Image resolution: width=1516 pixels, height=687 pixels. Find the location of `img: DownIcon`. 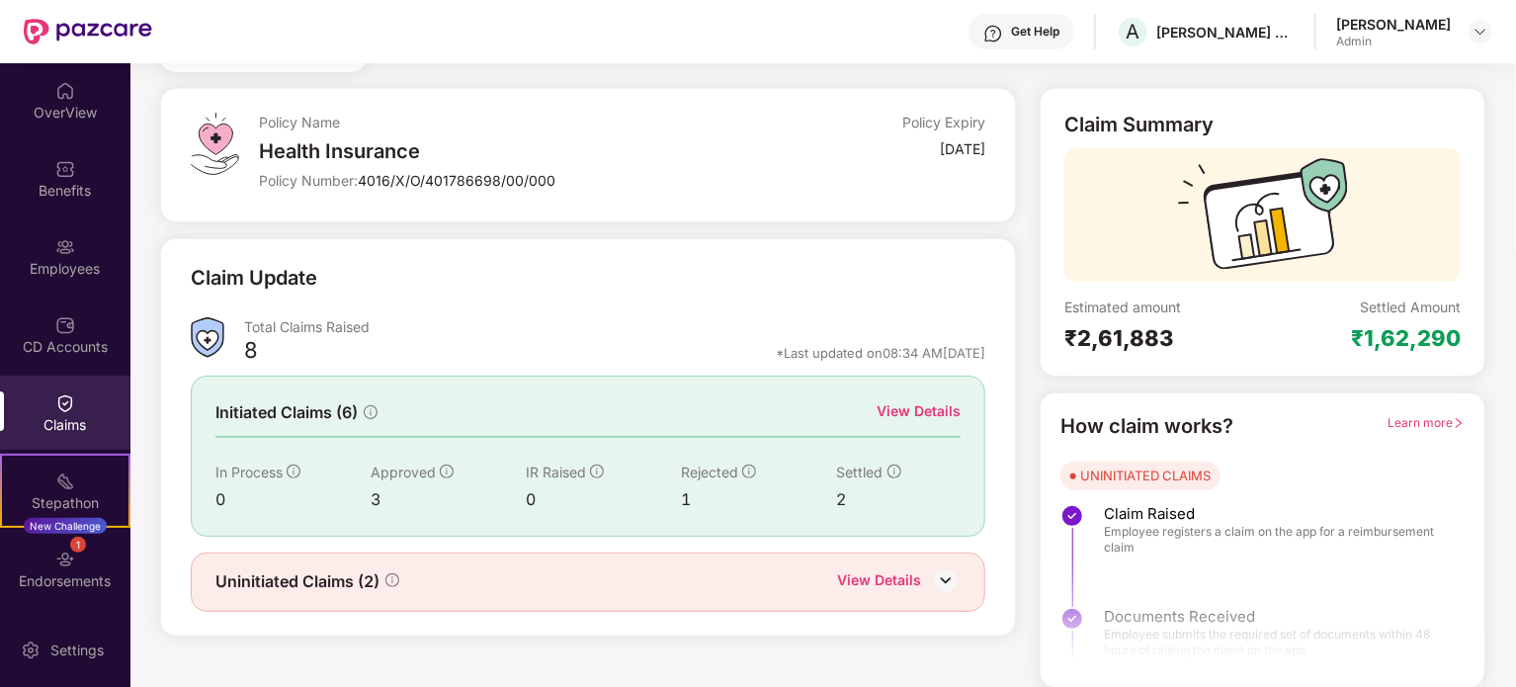

img: DownIcon is located at coordinates (946, 580).